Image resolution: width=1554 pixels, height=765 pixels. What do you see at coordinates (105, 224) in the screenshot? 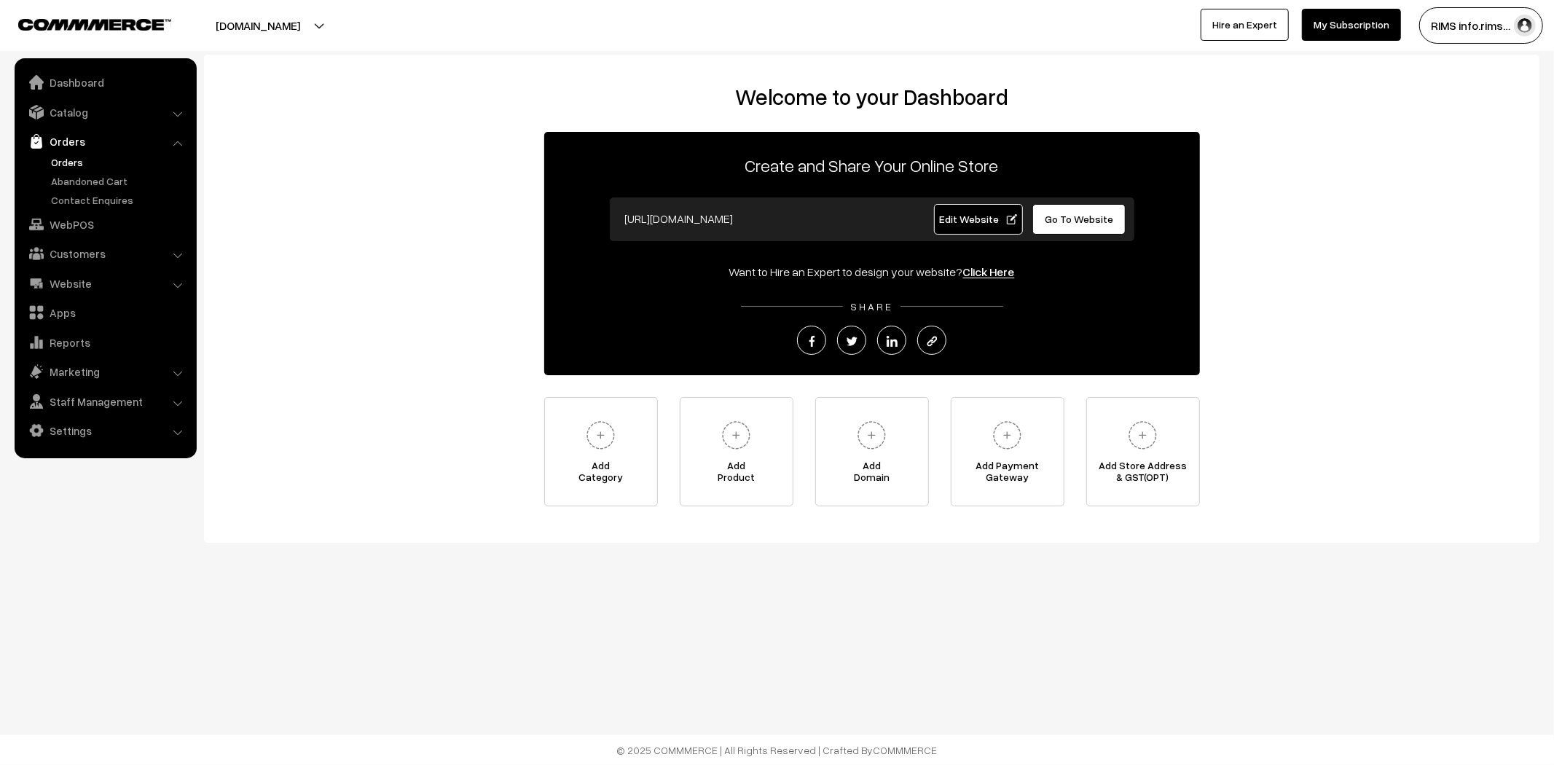
I see `a: WebPOS` at bounding box center [105, 224].